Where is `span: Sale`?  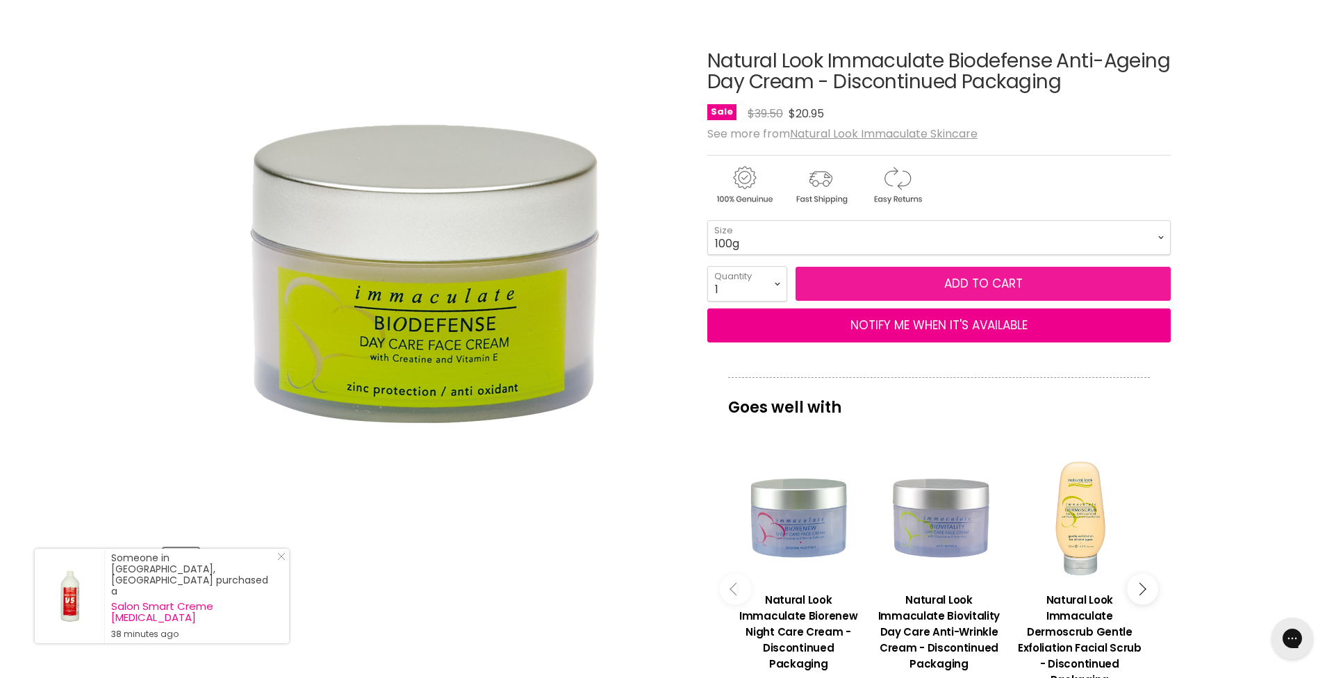 span: Sale is located at coordinates (722, 112).